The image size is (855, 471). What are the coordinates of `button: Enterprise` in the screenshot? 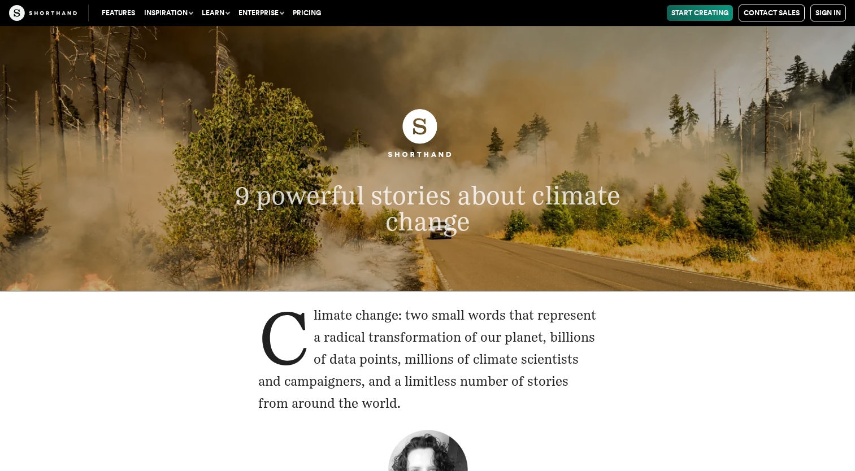 It's located at (261, 13).